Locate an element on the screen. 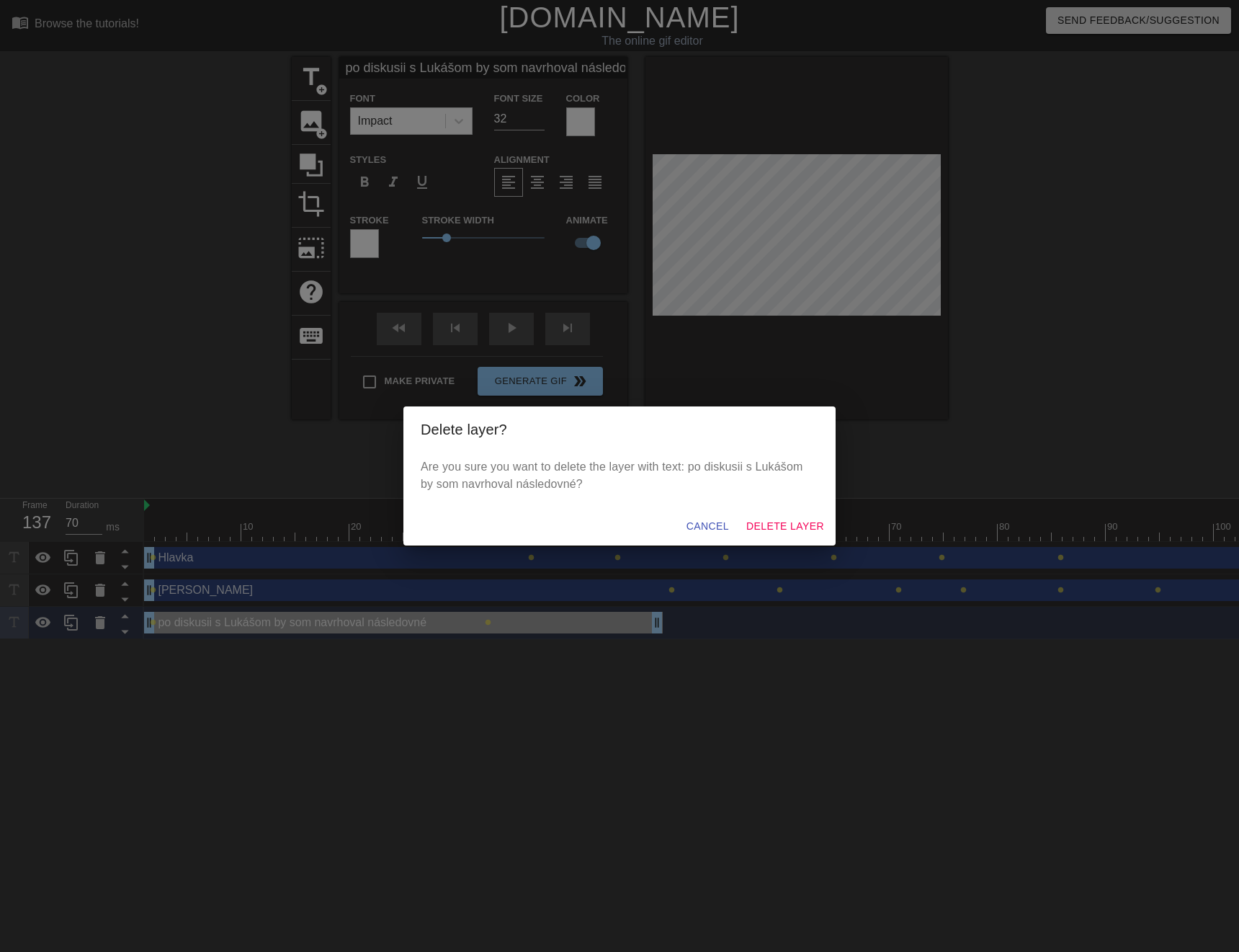  p: Are you sure you want to delete the layer with text: po diskusii s Lukášom by som navrhoval násle... is located at coordinates (619, 475).